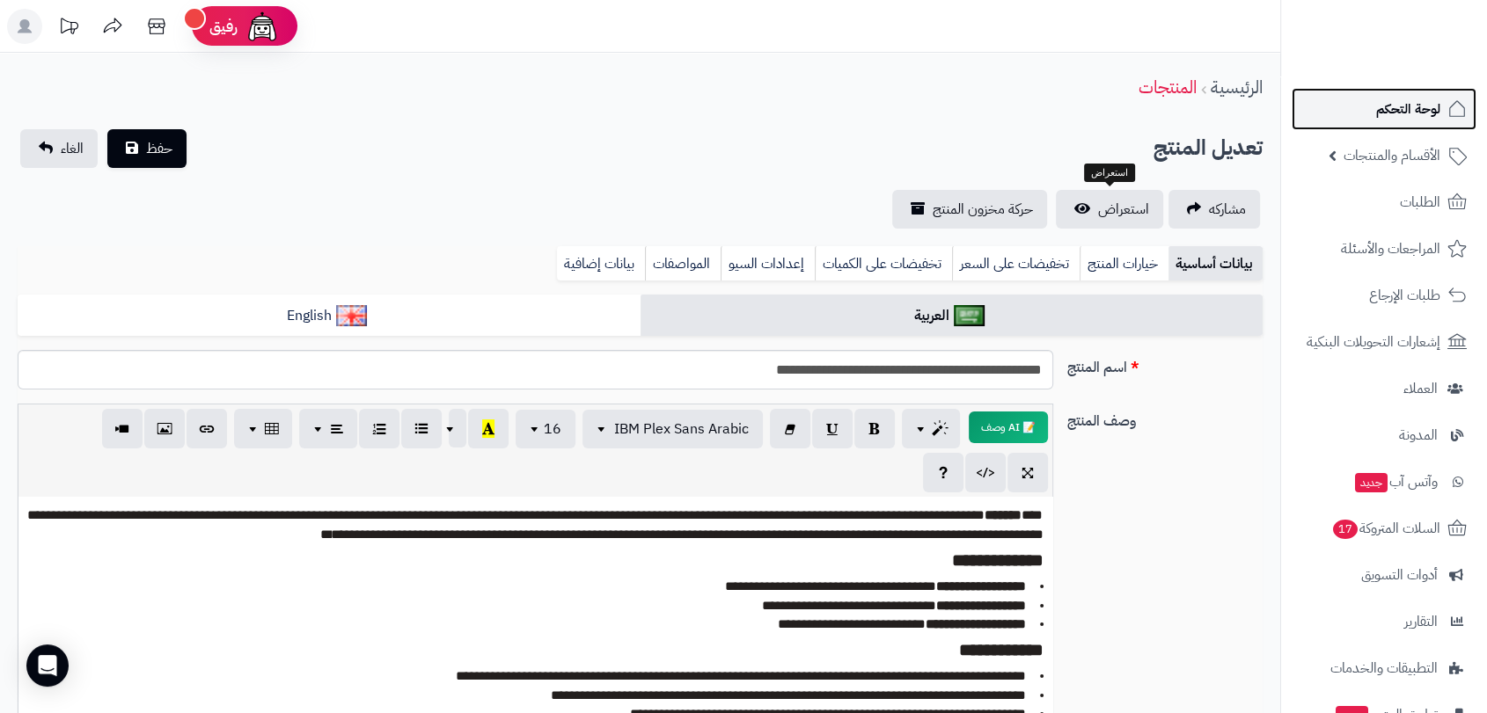  I want to click on span: الطلبات, so click(1420, 202).